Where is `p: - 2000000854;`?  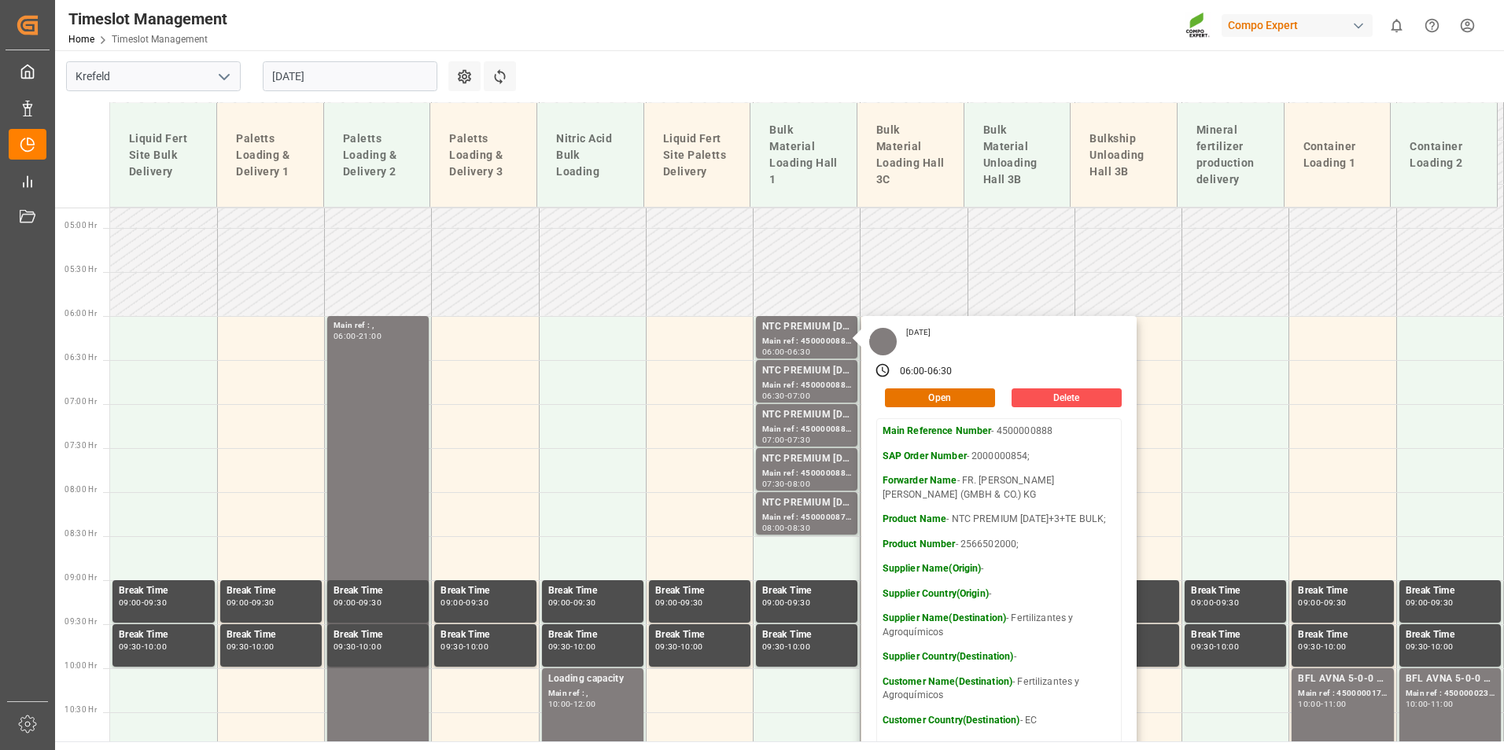
p: - 2000000854; is located at coordinates (999, 457).